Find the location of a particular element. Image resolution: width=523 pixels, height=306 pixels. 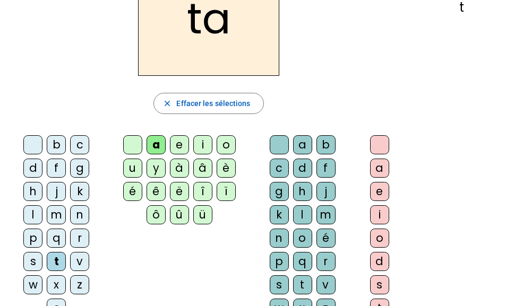

div: ï is located at coordinates (226, 192).